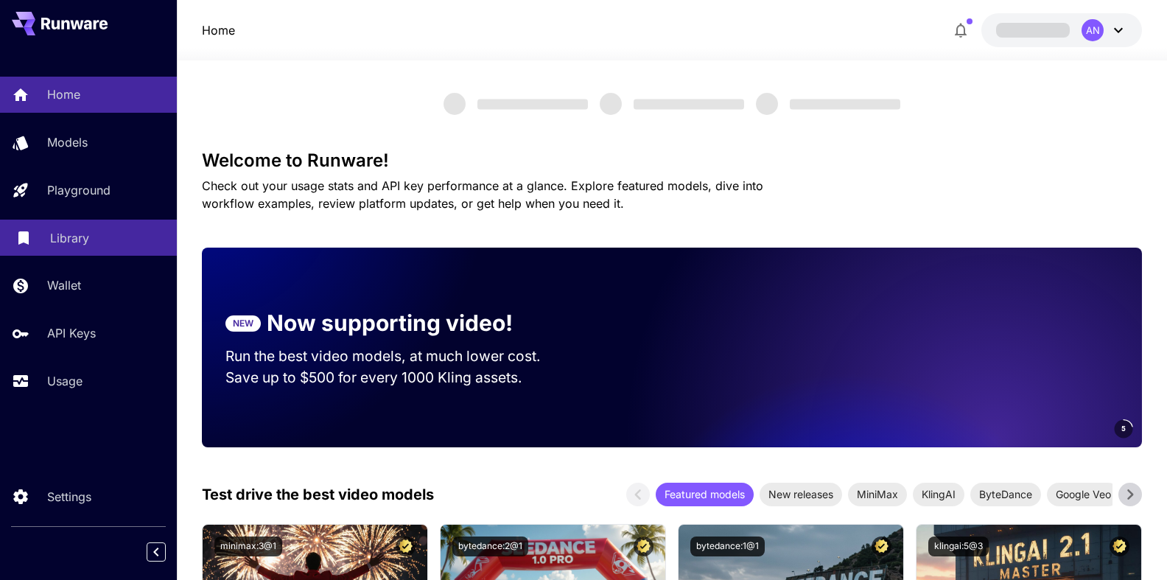 The width and height of the screenshot is (1167, 580). Describe the element at coordinates (1006, 494) in the screenshot. I see `div: ByteDance` at that location.